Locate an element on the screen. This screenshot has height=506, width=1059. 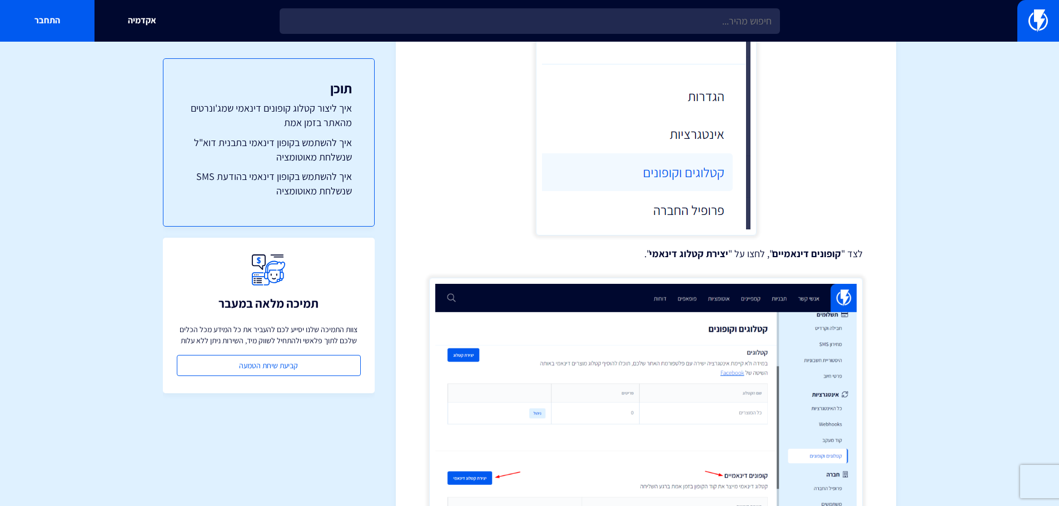
a: איך ליצור קטלוג קופונים דינאמי שמג'ונרטים מהאתר בזמן אמת is located at coordinates (269, 115).